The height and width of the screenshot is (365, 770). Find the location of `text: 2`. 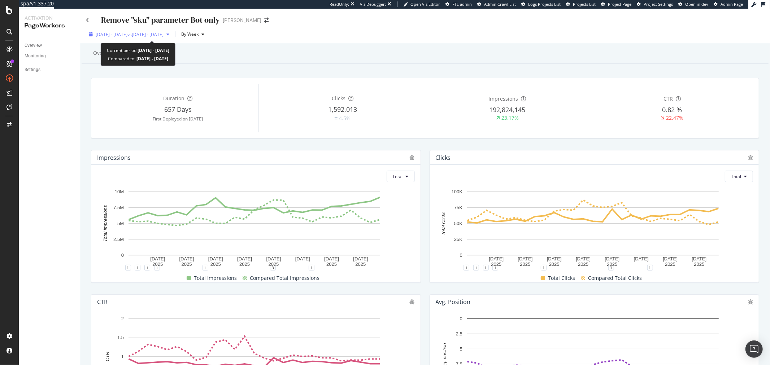

text: 2 is located at coordinates (122, 319).